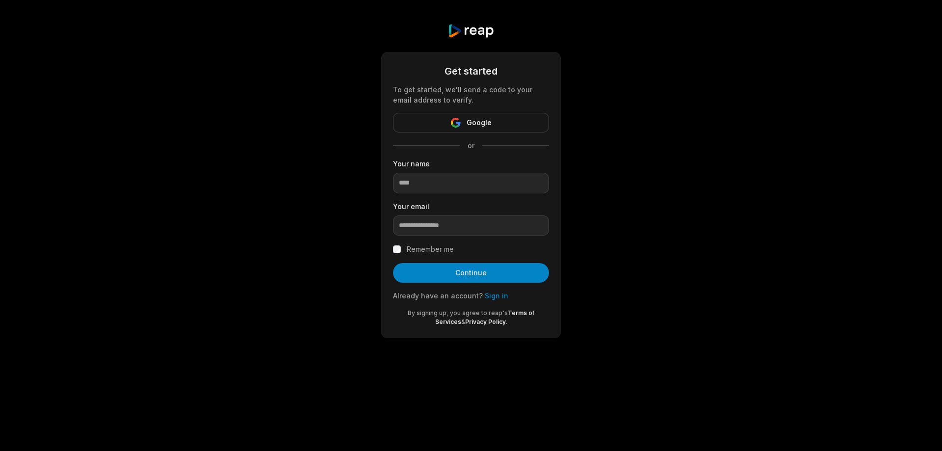  Describe the element at coordinates (430, 249) in the screenshot. I see `label: Remember me` at that location.